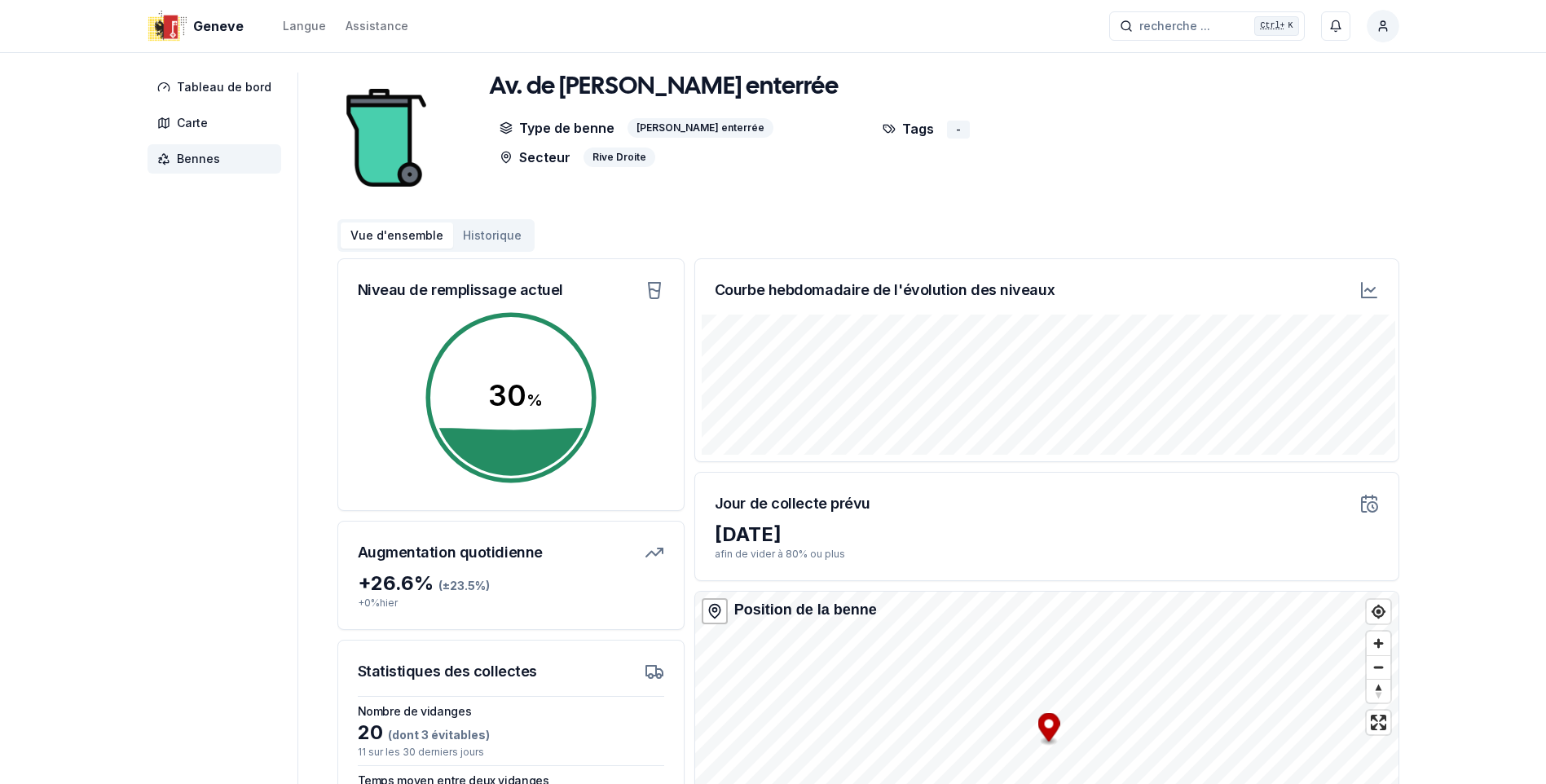 The image size is (1546, 784). What do you see at coordinates (219, 26) in the screenshot?
I see `span: Geneve` at bounding box center [219, 26].